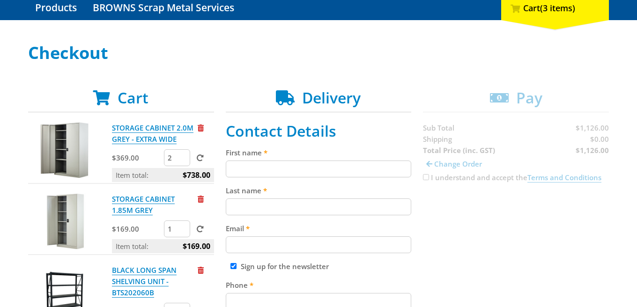 Image resolution: width=637 pixels, height=307 pixels. What do you see at coordinates (319, 191) in the screenshot?
I see `label: Last name` at bounding box center [319, 191].